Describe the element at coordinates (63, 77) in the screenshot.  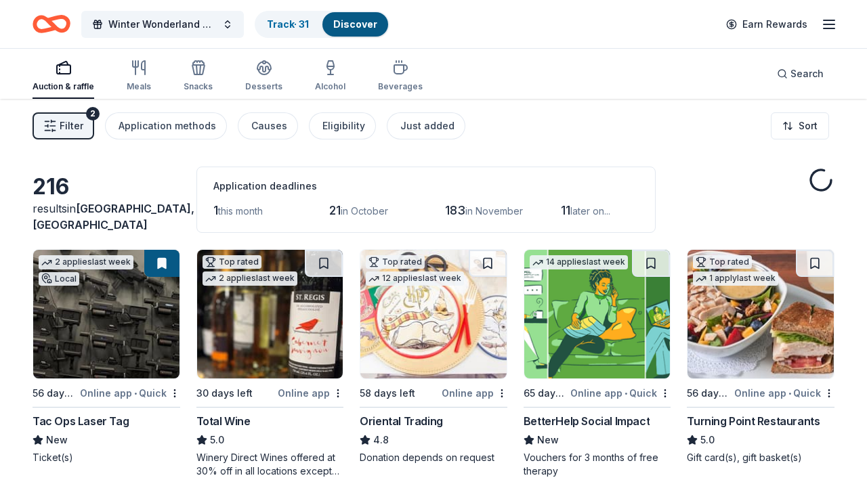
I see `button: Auction & raffle` at that location.